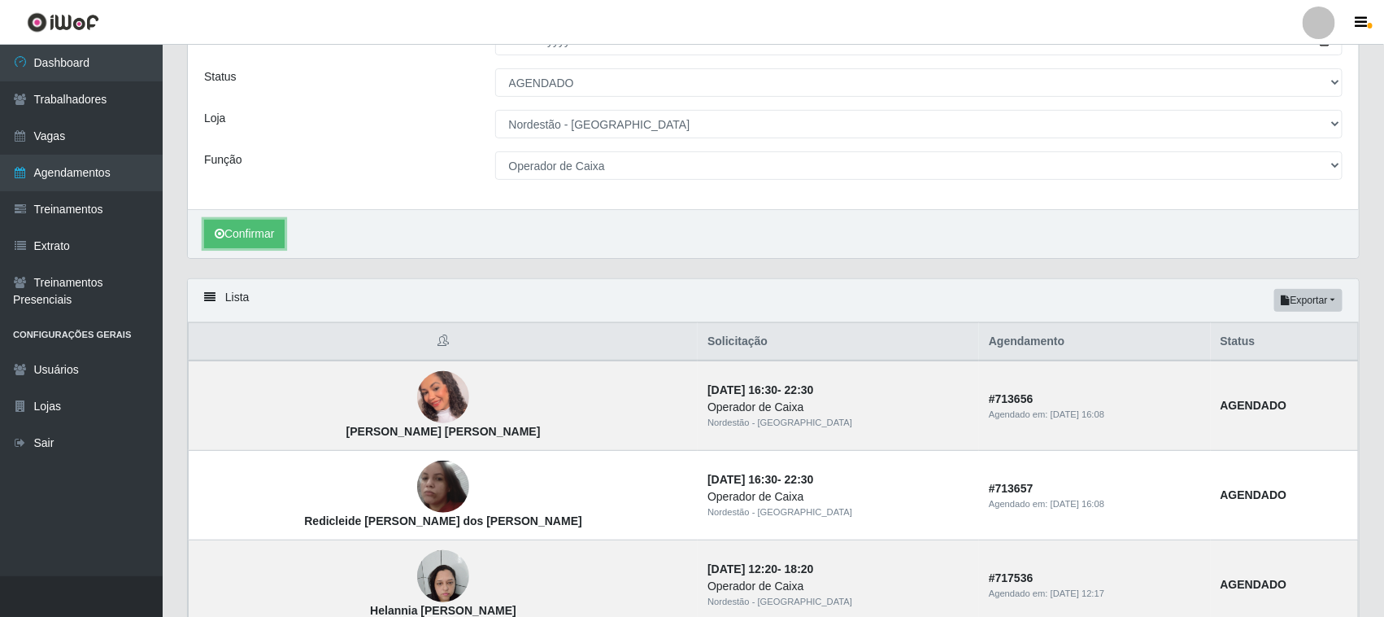 This screenshot has height=617, width=1384. Describe the element at coordinates (63, 22) in the screenshot. I see `img: CoreUI Logo` at that location.